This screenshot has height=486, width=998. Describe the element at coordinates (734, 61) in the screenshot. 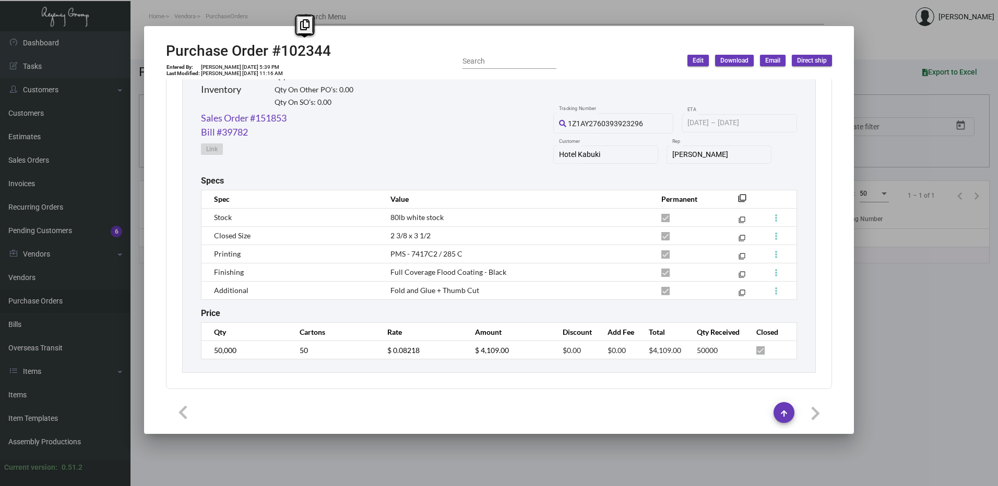

I see `span: Download` at that location.